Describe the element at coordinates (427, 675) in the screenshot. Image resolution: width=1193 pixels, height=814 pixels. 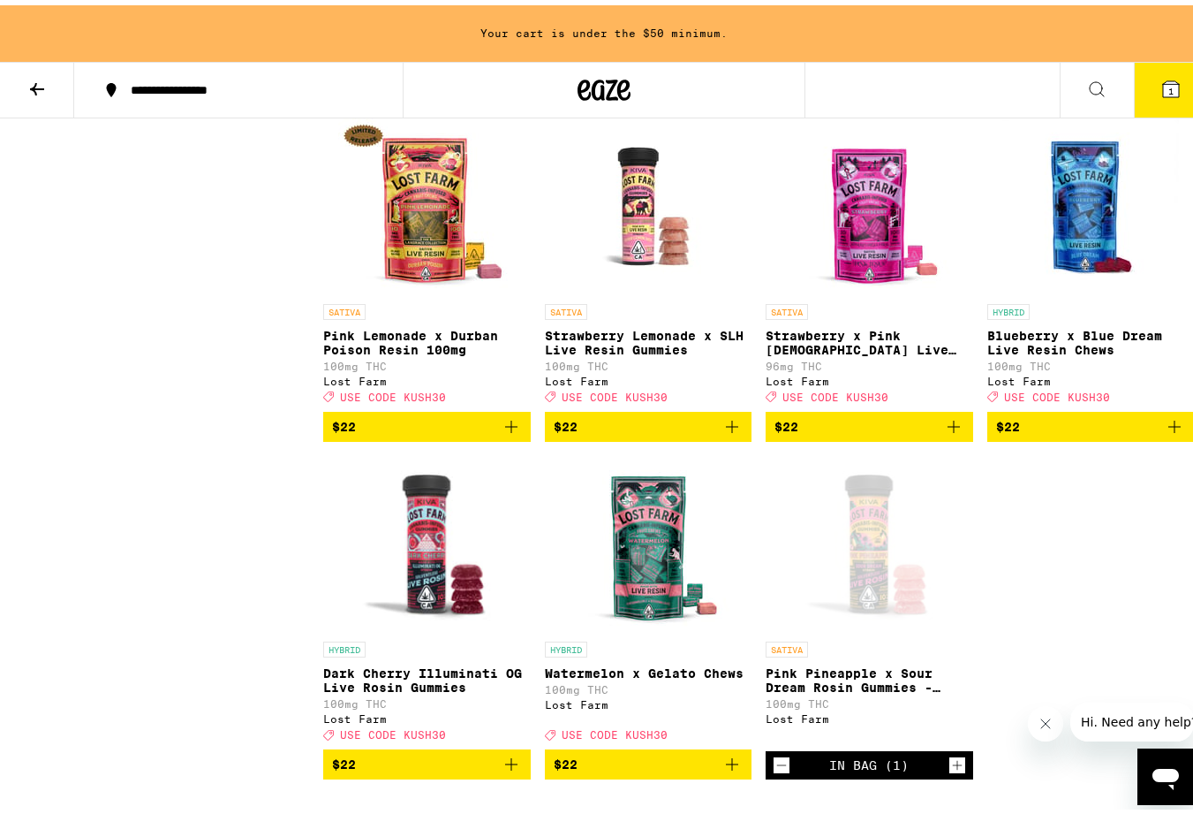
I see `p: Dark Cherry Illuminati OG Live Rosin Gummies` at that location.